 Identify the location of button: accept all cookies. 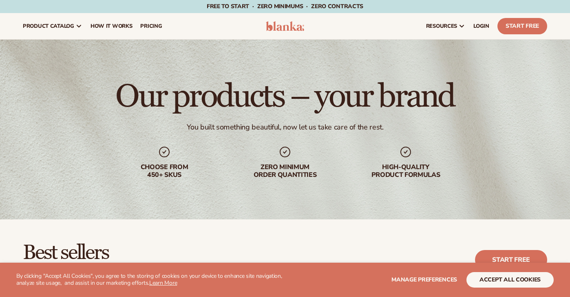
(510, 279).